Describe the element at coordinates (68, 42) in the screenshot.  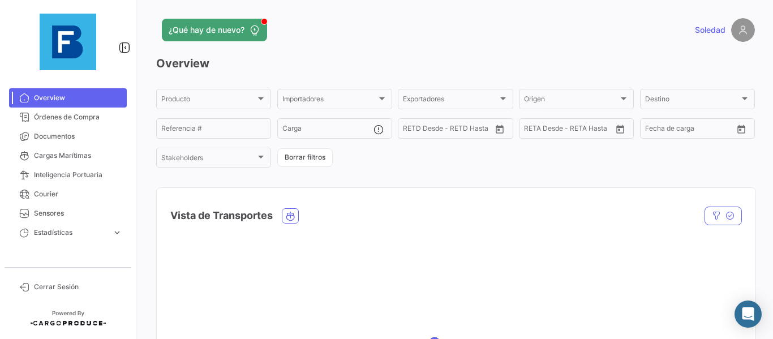
I see `img: 12429640-9da8-4fa2-92c4-ea5716e443d2.jpg` at that location.